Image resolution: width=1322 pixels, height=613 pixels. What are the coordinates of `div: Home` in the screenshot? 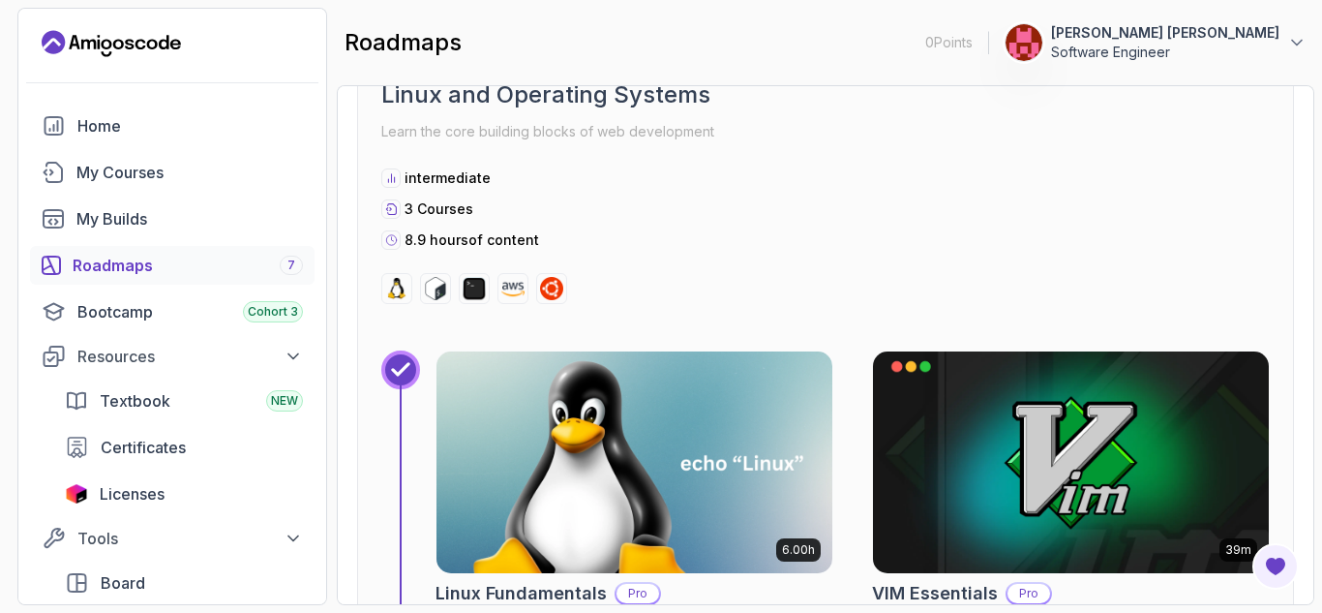 It's located at (190, 126).